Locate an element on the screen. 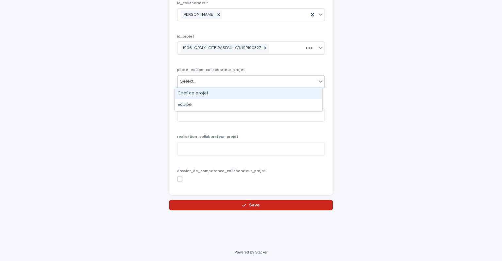  div: Chef de projet is located at coordinates (249, 94).